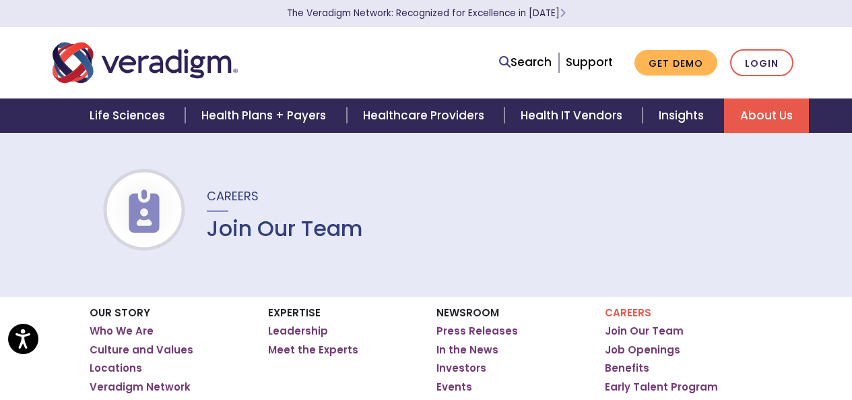  Describe the element at coordinates (683, 115) in the screenshot. I see `a: Insights` at that location.